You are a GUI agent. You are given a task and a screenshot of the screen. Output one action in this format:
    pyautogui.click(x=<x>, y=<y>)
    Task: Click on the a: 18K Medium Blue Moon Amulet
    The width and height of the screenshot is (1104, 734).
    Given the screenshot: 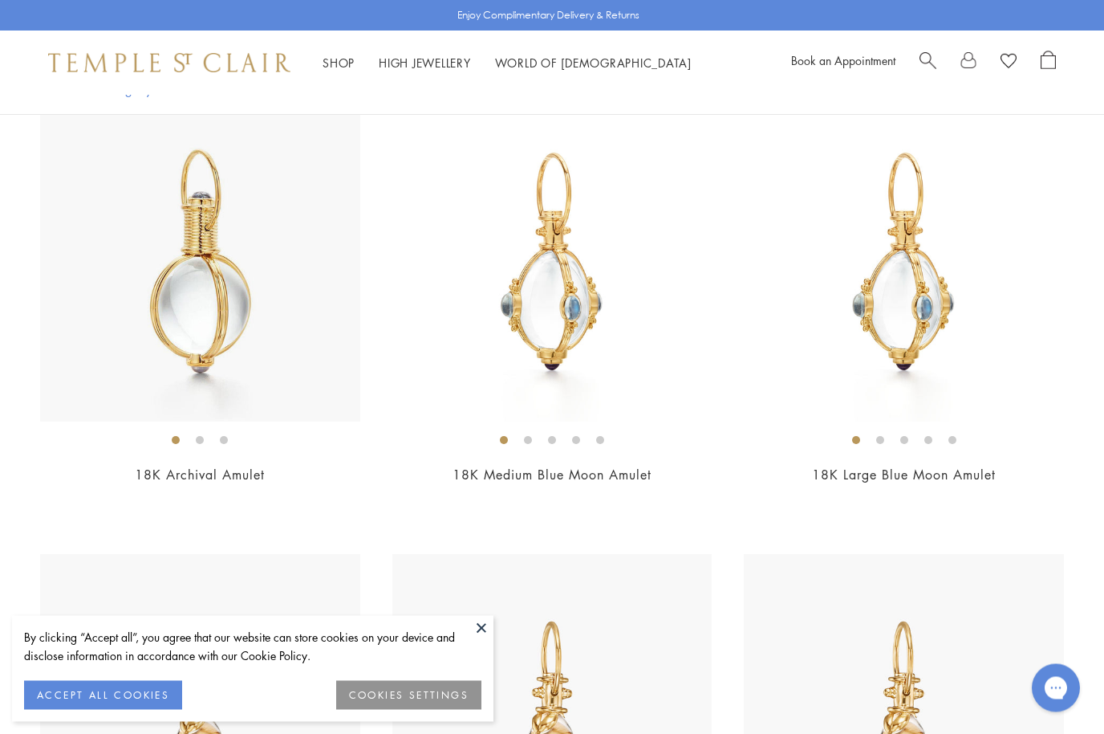 What is the action you would take?
    pyautogui.click(x=552, y=475)
    